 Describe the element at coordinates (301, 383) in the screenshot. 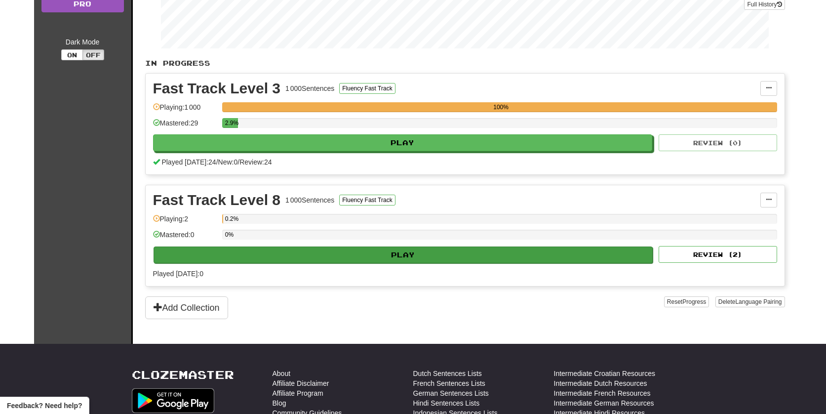

I see `a: Affiliate Disclaimer` at that location.